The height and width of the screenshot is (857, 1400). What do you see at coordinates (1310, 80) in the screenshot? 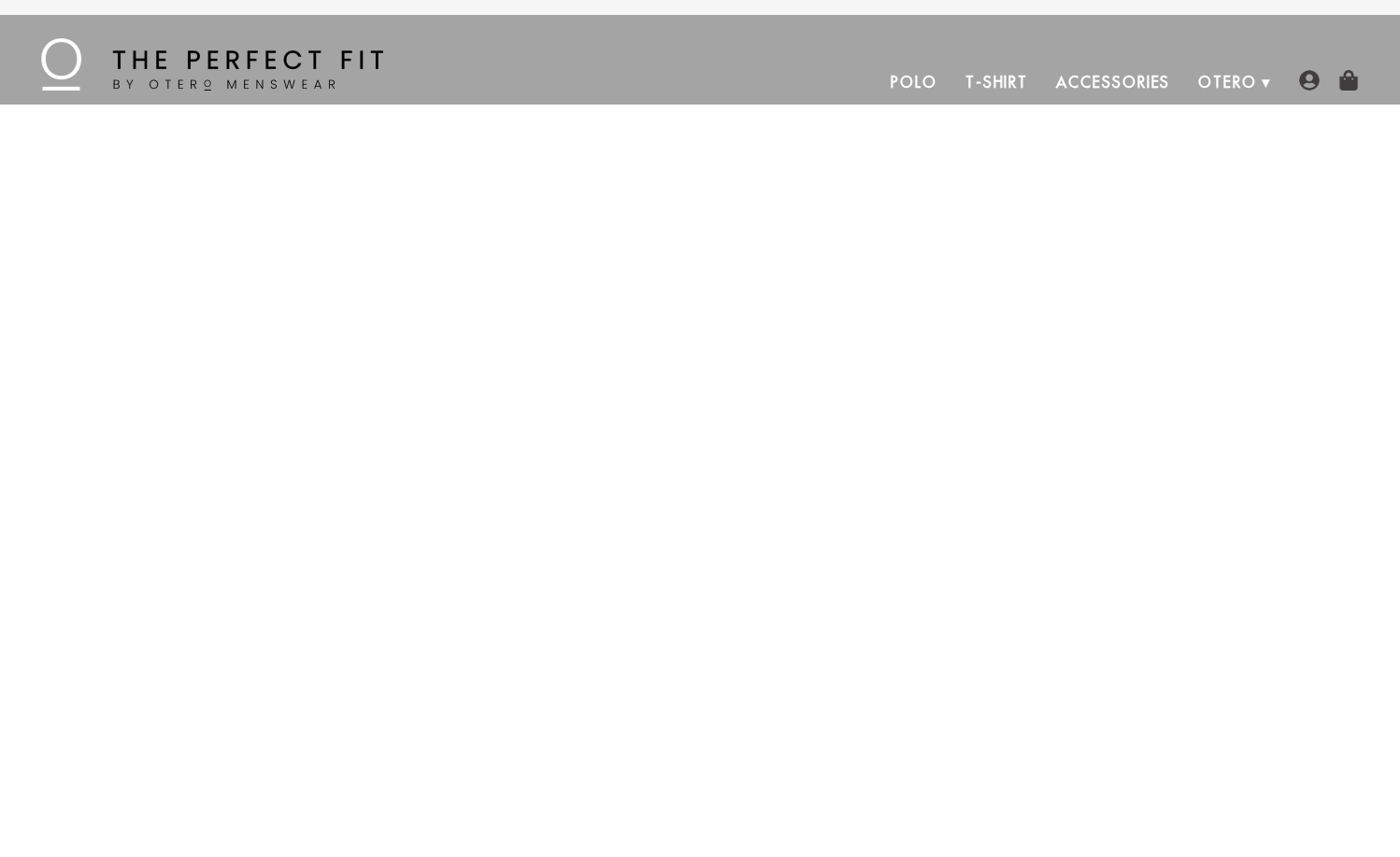
I see `img: user-account-icon.png` at bounding box center [1310, 80].